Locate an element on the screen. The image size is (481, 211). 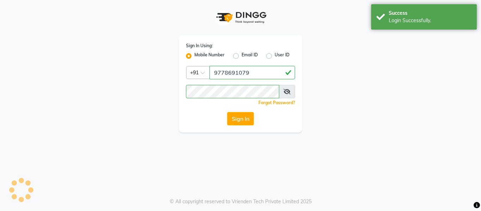
img: logo1.svg is located at coordinates (241, 17).